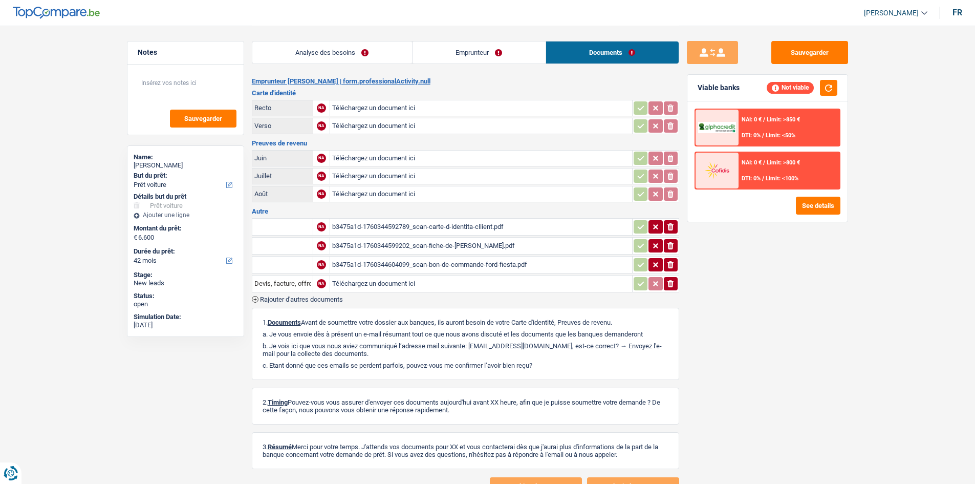  What do you see at coordinates (781, 135) in the screenshot?
I see `span: Limit: <50%` at bounding box center [781, 135].